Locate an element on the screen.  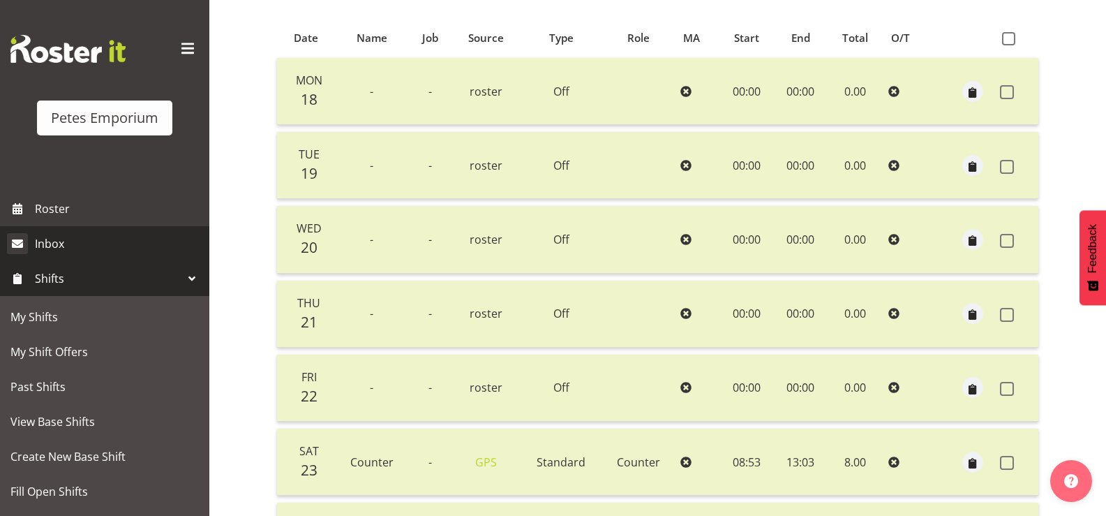
img: Rosterit website logo is located at coordinates (68, 49).